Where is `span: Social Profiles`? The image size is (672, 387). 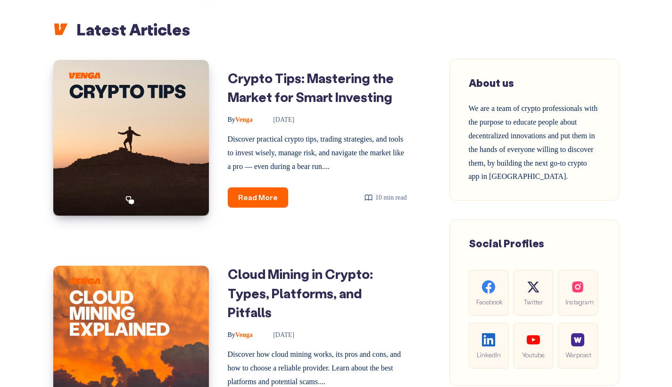 span: Social Profiles is located at coordinates (507, 243).